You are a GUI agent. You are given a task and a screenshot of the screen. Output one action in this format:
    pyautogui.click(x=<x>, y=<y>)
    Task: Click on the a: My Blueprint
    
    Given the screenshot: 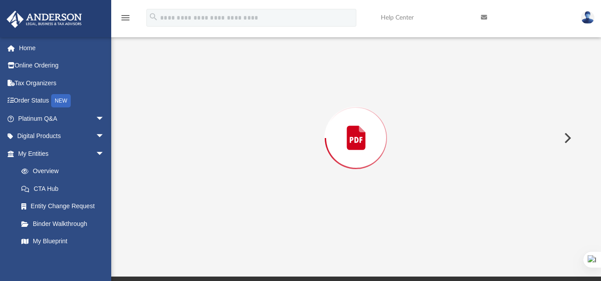 What is the action you would take?
    pyautogui.click(x=63, y=242)
    